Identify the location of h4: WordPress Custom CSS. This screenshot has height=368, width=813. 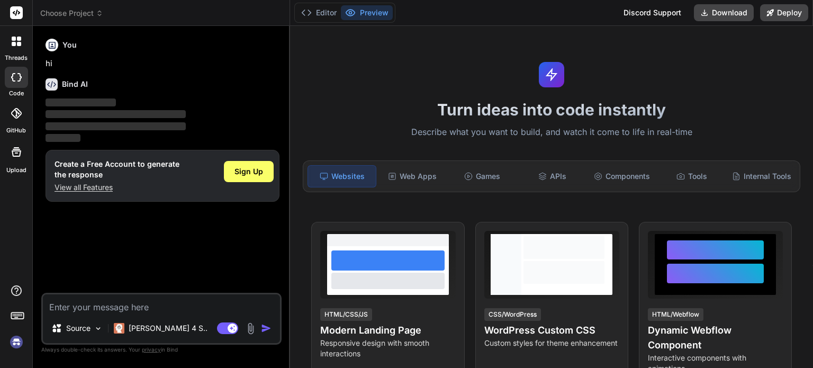
(552, 330).